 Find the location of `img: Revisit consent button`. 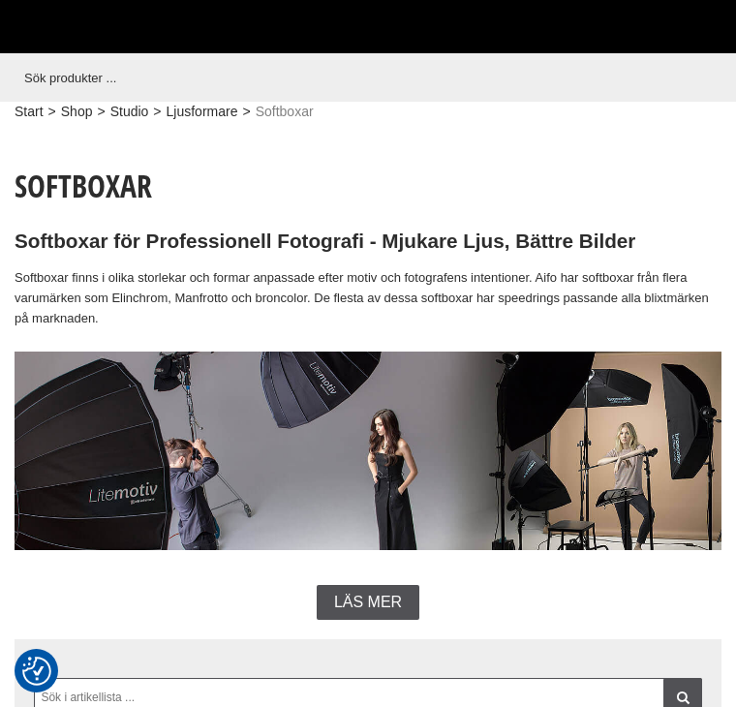

img: Revisit consent button is located at coordinates (37, 671).